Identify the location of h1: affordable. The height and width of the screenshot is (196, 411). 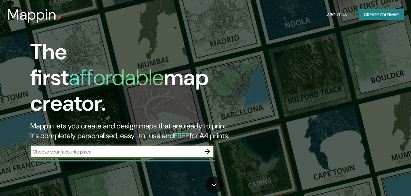
(116, 77).